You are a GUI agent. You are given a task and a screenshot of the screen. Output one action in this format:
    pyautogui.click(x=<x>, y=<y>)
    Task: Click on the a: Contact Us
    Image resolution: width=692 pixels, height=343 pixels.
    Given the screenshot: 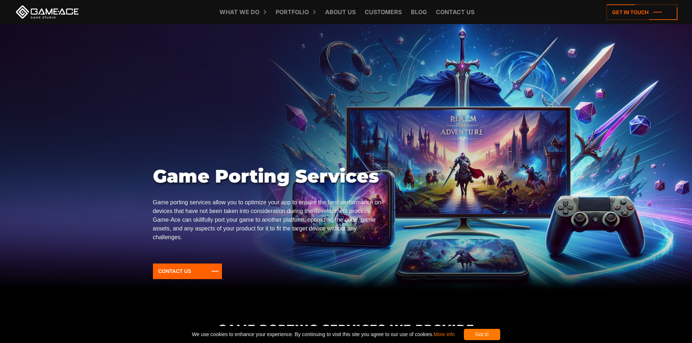 What is the action you would take?
    pyautogui.click(x=187, y=271)
    